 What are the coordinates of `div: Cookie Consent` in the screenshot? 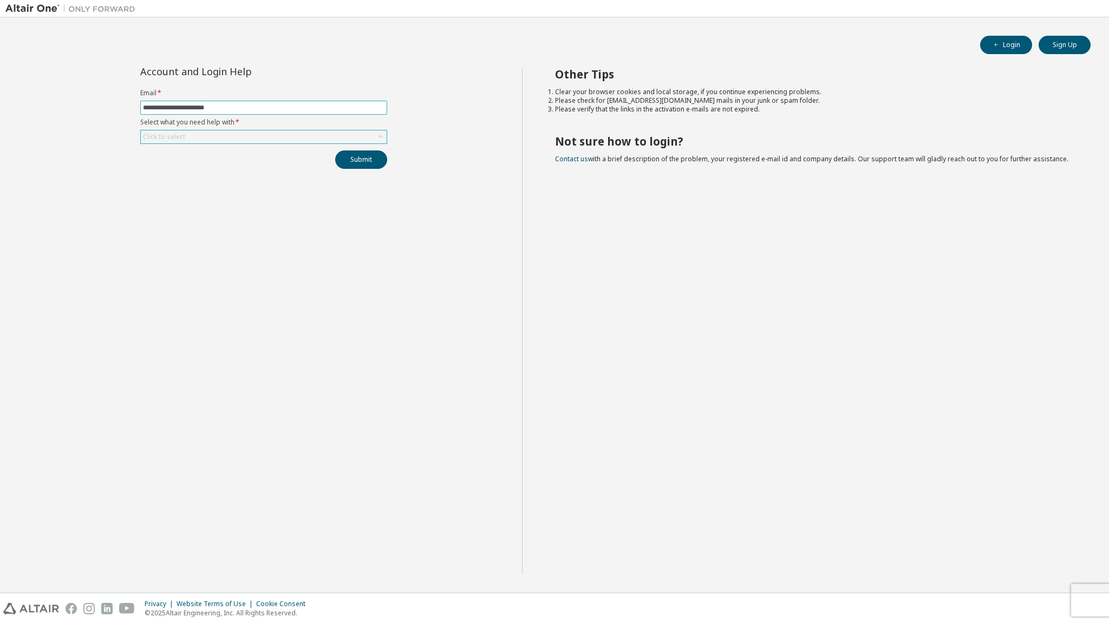 It's located at (284, 604).